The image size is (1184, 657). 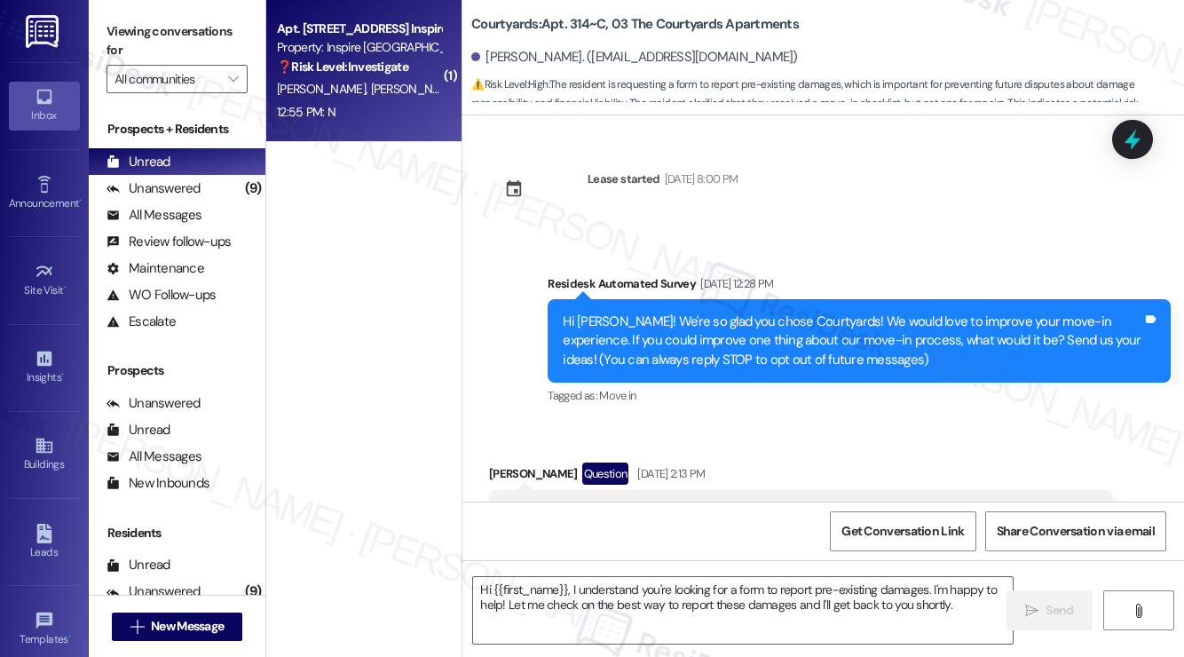 What do you see at coordinates (903, 531) in the screenshot?
I see `span: Get Conversation Link` at bounding box center [903, 531].